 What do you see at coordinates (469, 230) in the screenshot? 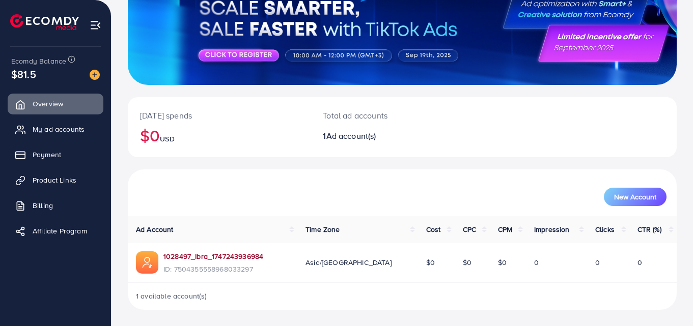
I see `span: CPC` at bounding box center [469, 230].